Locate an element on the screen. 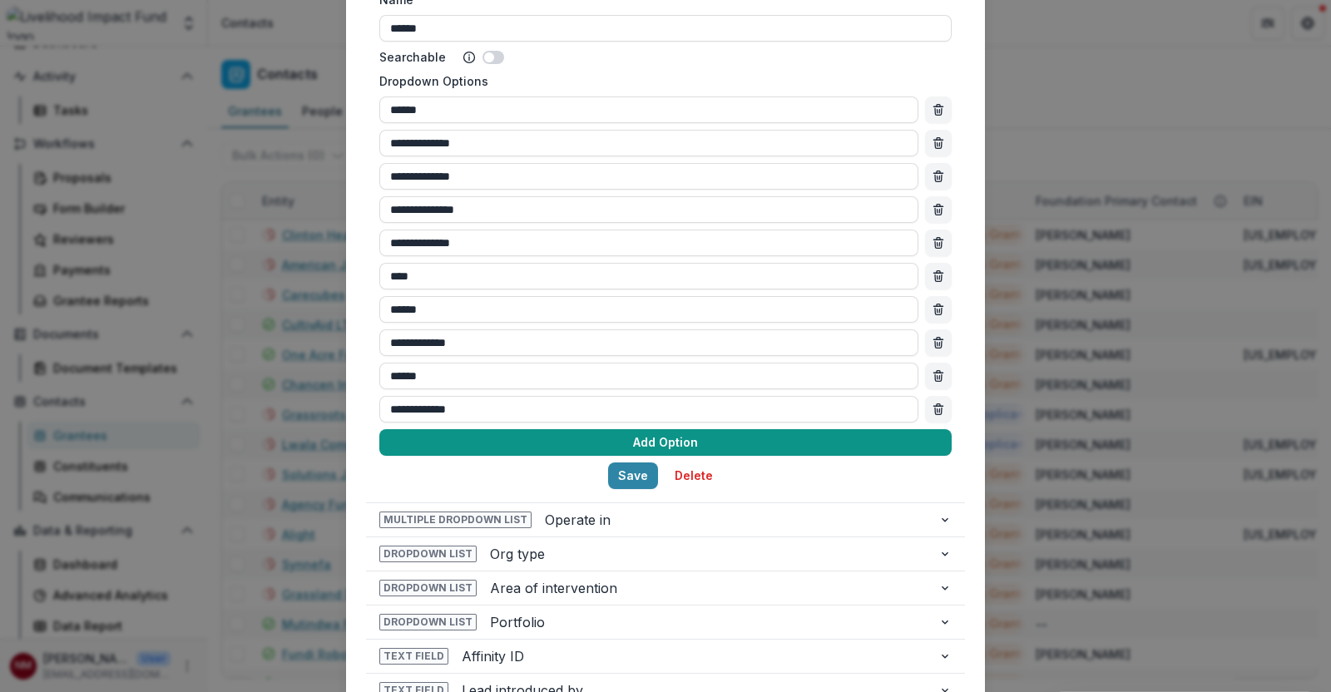 Image resolution: width=1331 pixels, height=692 pixels. span: Operate in is located at coordinates (734, 520).